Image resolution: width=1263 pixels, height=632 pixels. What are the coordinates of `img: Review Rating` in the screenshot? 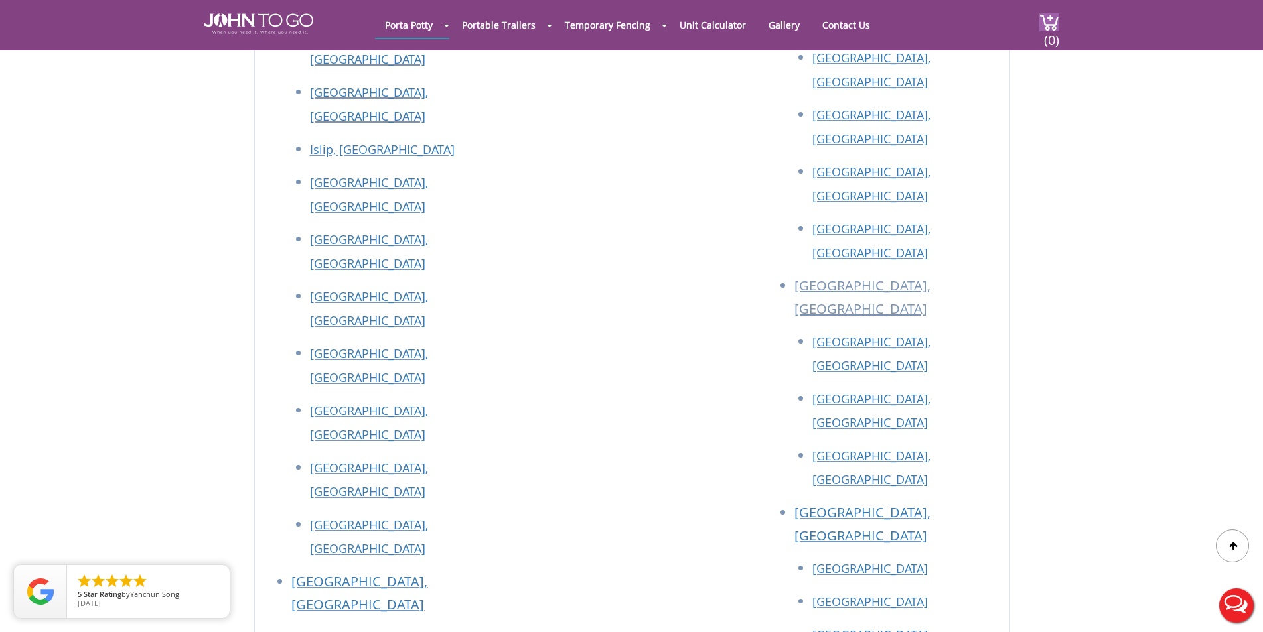 It's located at (40, 592).